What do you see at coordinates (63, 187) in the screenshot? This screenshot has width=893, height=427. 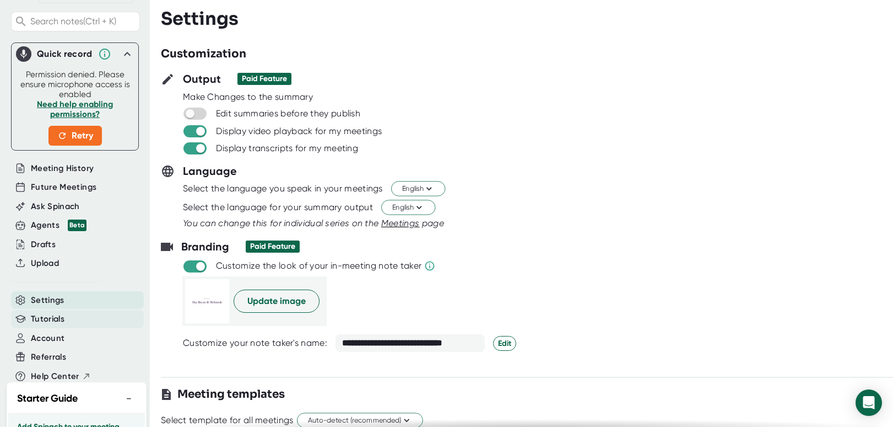 I see `button: Future Meetings` at bounding box center [63, 187].